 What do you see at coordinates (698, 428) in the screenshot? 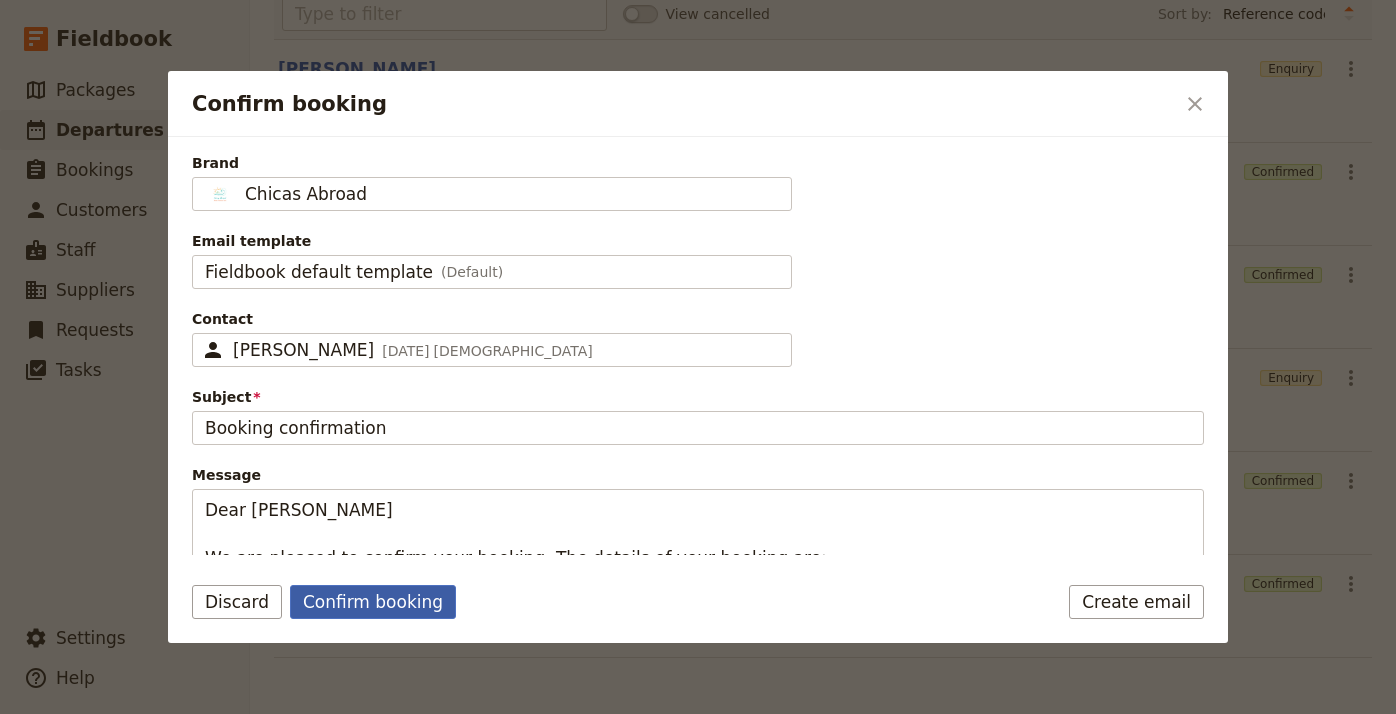
I see `input: Subject` at bounding box center [698, 428].